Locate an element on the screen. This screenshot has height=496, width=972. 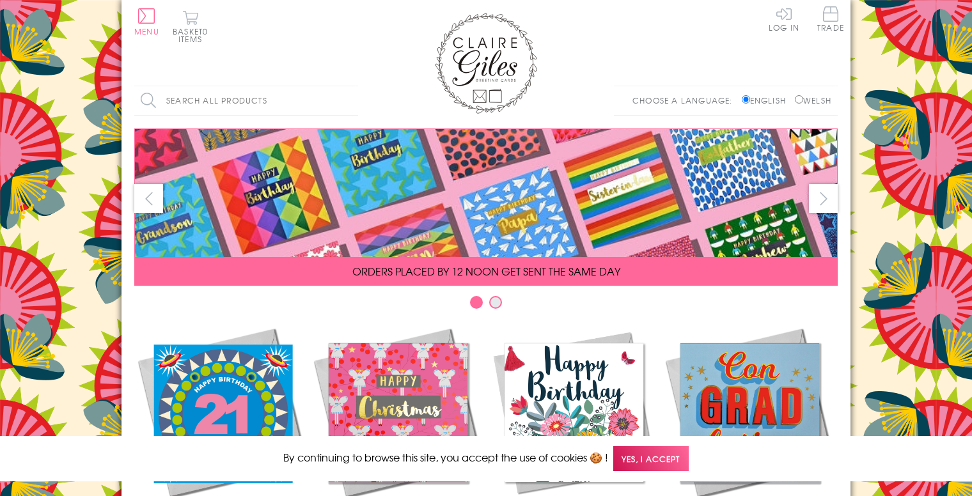
button: Carousel Page 2 is located at coordinates (496, 303).